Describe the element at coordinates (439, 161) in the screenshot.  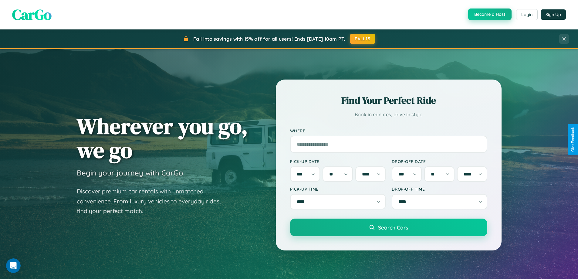
I see `label: Drop-off Date` at that location.